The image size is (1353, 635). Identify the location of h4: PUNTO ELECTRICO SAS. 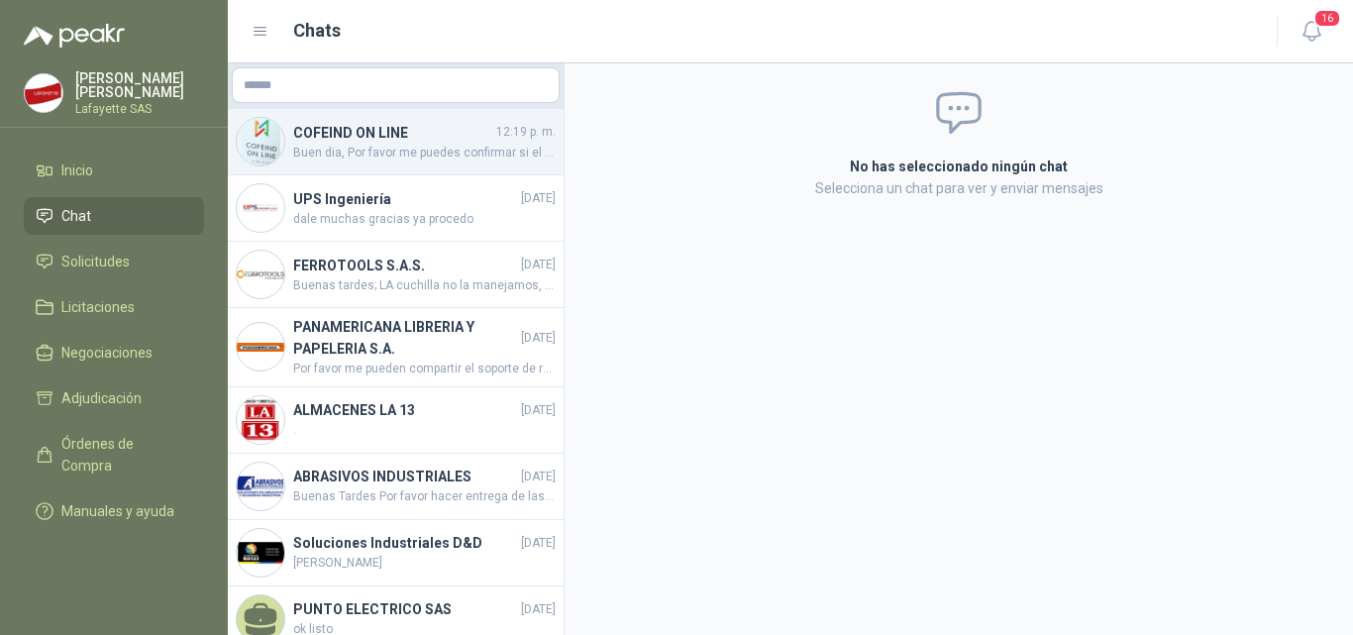
(405, 609).